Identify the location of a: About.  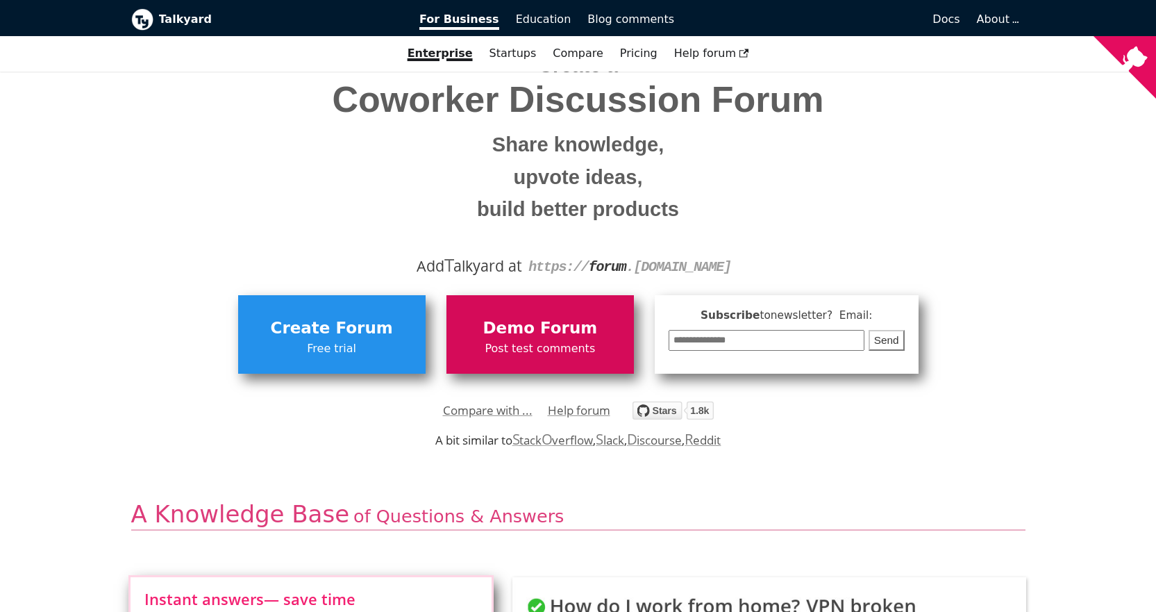
(997, 19).